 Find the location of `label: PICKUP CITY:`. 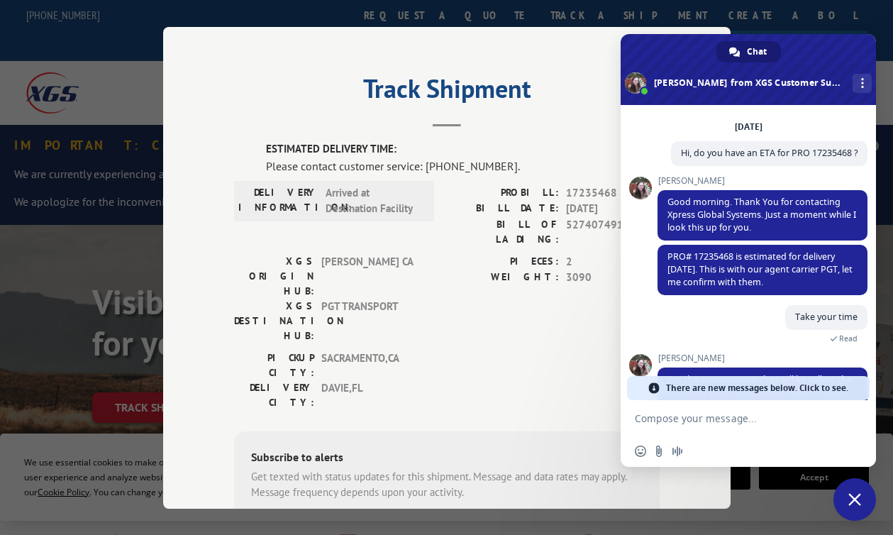

label: PICKUP CITY: is located at coordinates (274, 365).